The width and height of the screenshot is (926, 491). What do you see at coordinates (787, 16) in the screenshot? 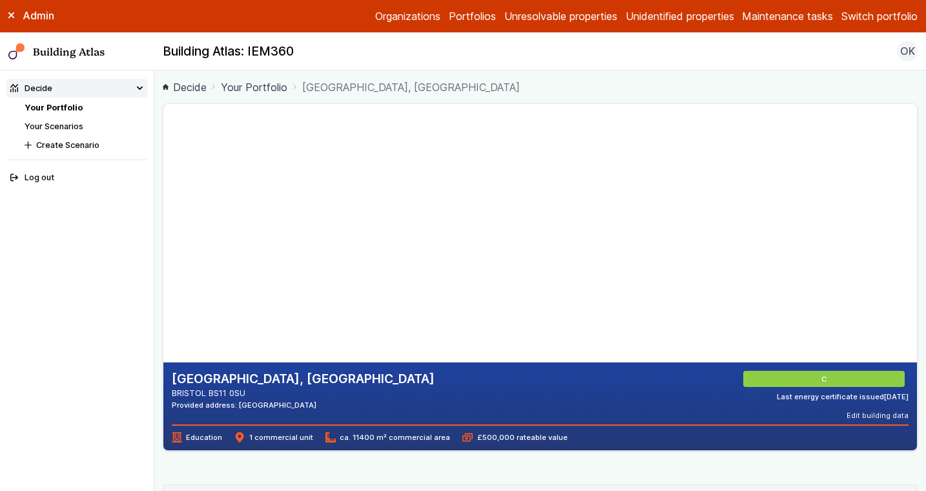
I see `a: Maintenance tasks` at bounding box center [787, 16].